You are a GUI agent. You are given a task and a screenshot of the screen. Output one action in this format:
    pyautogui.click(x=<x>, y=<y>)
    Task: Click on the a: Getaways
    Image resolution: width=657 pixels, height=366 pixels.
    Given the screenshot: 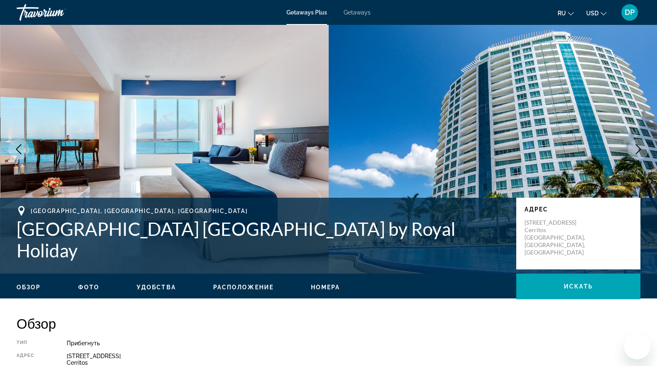 What is the action you would take?
    pyautogui.click(x=357, y=12)
    